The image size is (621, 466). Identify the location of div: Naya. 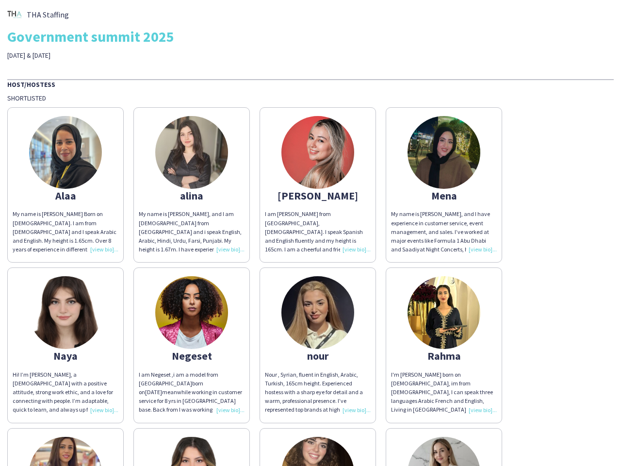
(66, 356).